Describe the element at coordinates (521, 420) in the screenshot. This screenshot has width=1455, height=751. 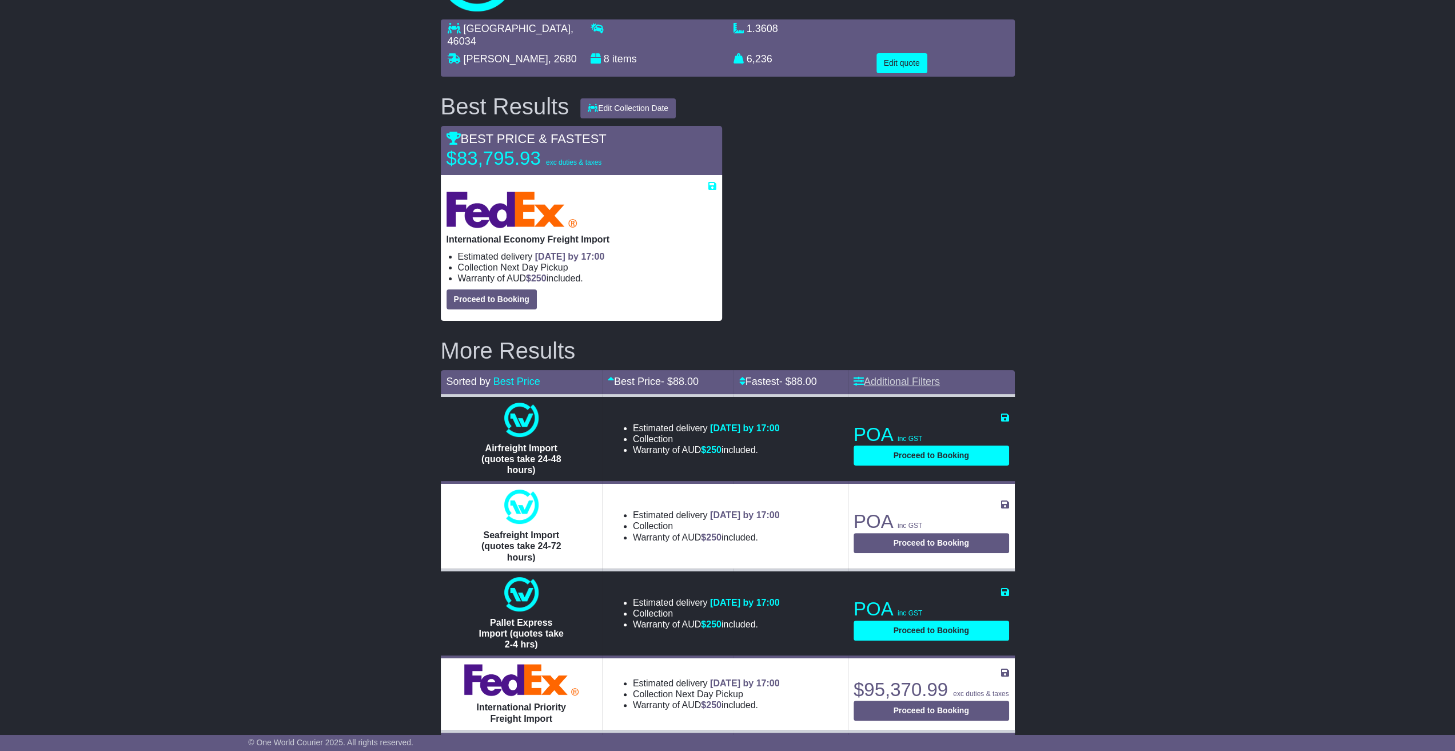
I see `img: One World Courier: Airfreight Import (quotes take 24-48 hours)` at that location.